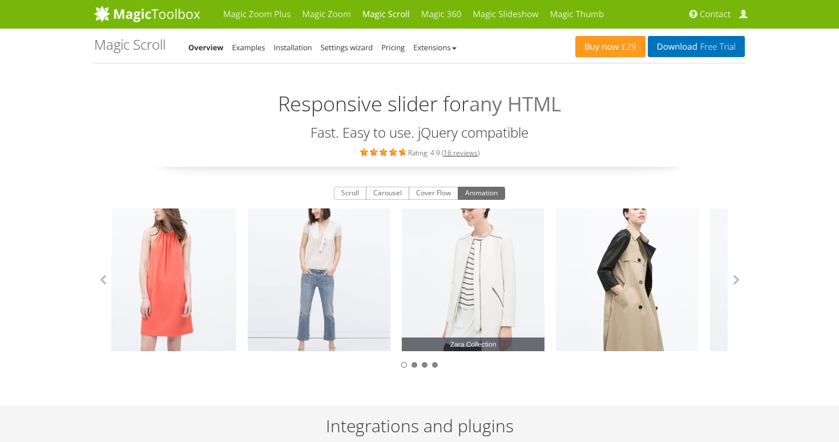 The width and height of the screenshot is (839, 442). What do you see at coordinates (481, 193) in the screenshot?
I see `button: Animation` at bounding box center [481, 193].